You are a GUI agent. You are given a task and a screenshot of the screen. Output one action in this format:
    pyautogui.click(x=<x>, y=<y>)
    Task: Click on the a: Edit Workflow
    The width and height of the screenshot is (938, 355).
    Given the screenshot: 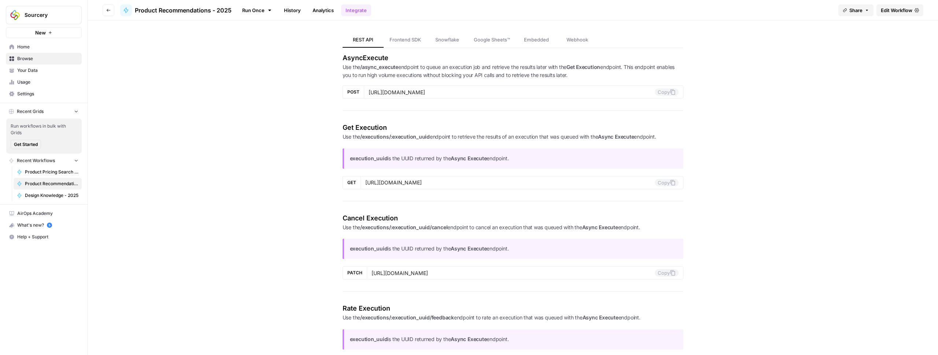 What is the action you would take?
    pyautogui.click(x=900, y=10)
    